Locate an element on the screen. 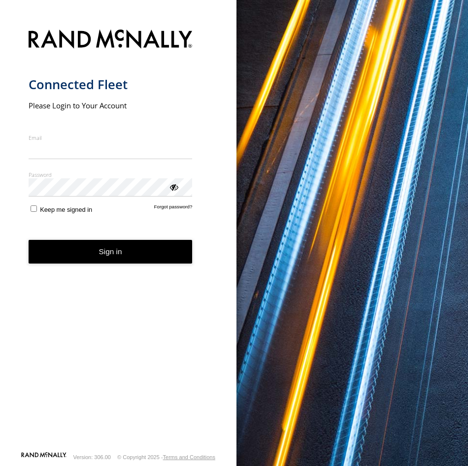  a: Visit our Website is located at coordinates (44, 457).